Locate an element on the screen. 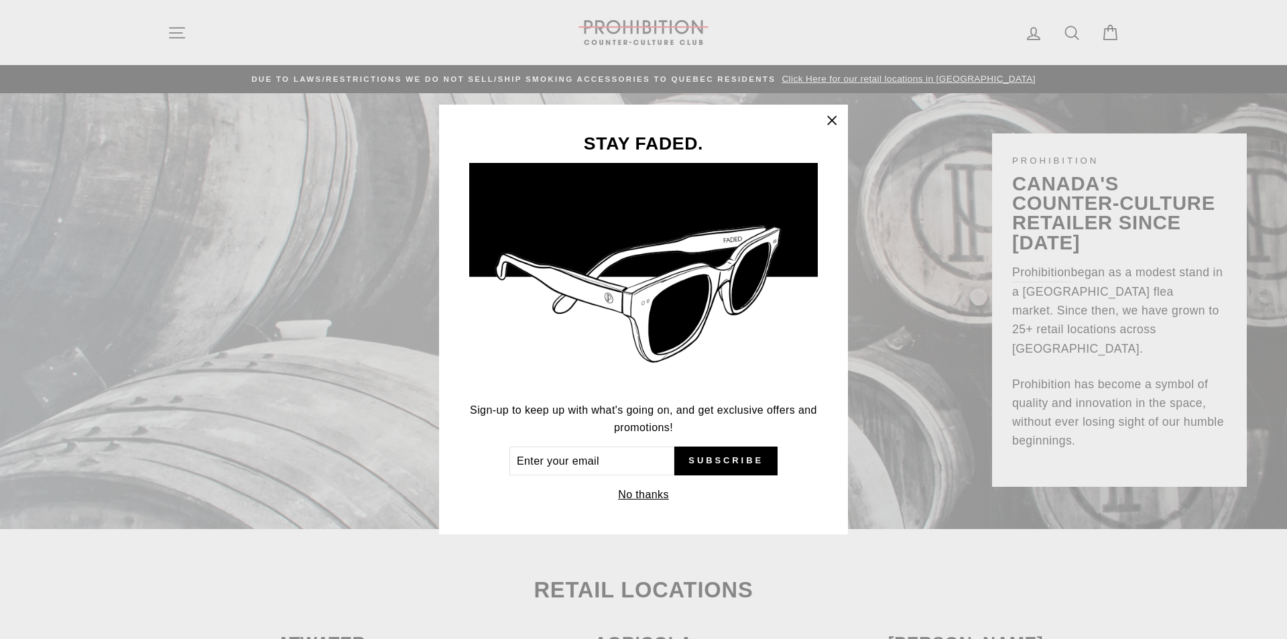 The height and width of the screenshot is (639, 1287). span: Subscribe is located at coordinates (726, 460).